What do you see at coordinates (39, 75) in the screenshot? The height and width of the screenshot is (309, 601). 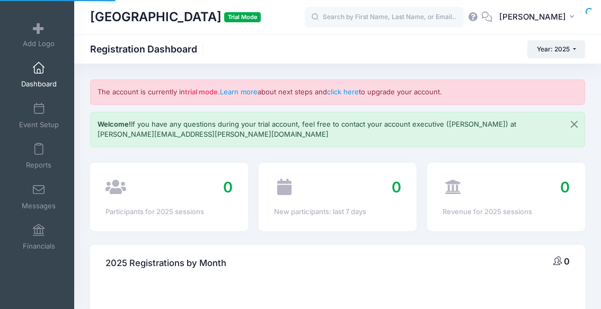 I see `a: Dashboard` at bounding box center [39, 75].